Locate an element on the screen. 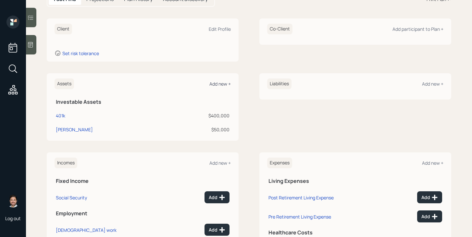 The image size is (472, 237). div: Set risk tolerance is located at coordinates (80, 53).